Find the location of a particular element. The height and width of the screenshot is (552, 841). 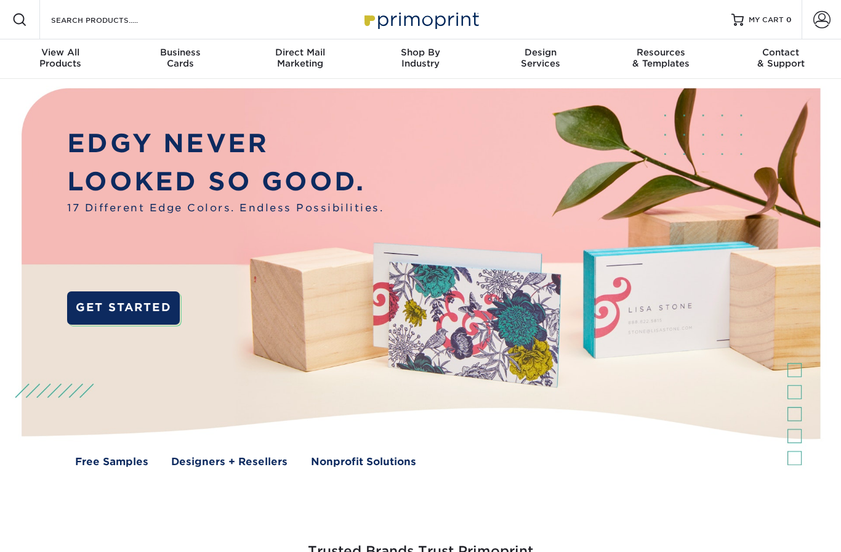

a: Free Samples is located at coordinates (111, 461).